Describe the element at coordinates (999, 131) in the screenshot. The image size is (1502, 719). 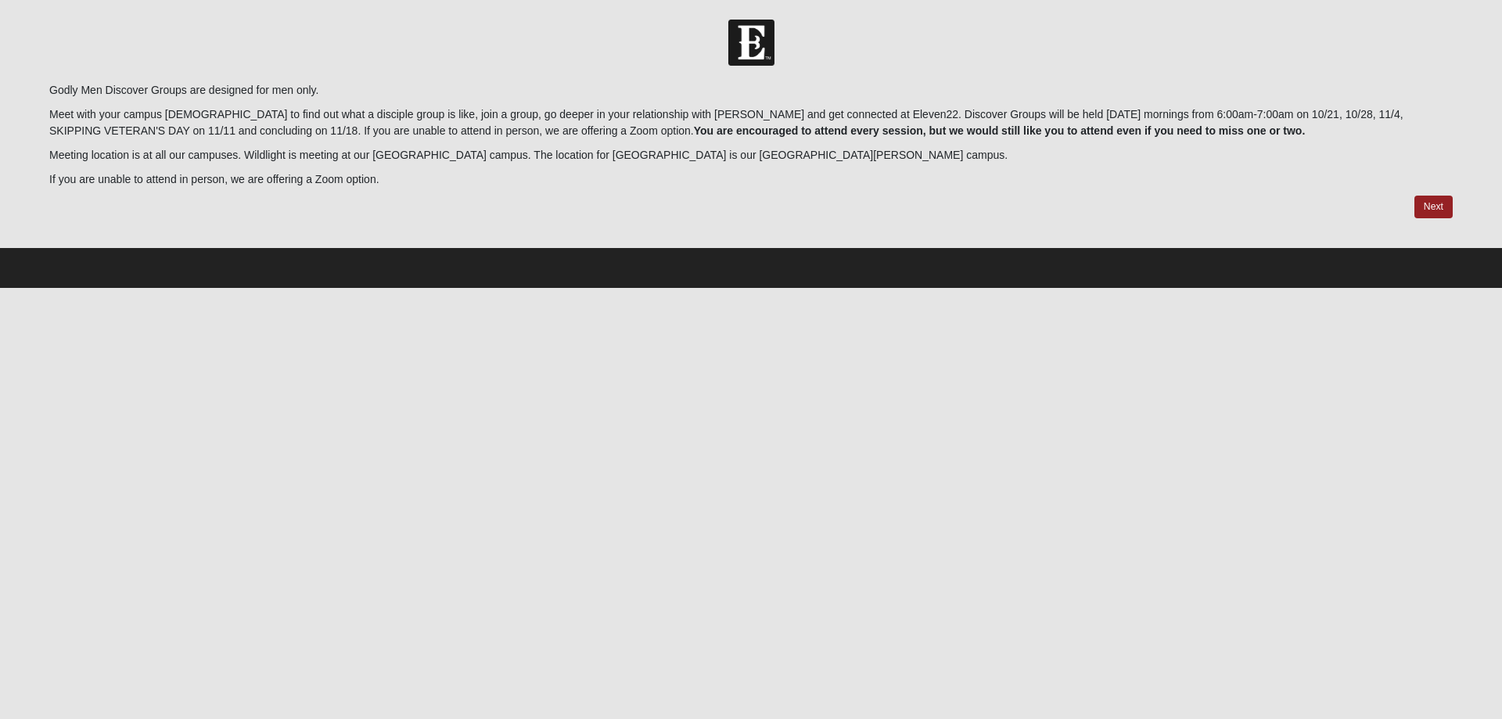
I see `b: You are encouraged to attend every session, but we would still like you to attend even if you nee...` at that location.